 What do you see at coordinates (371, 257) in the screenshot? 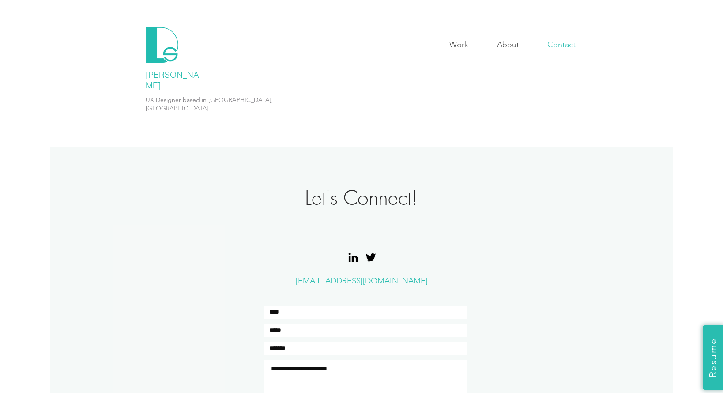
I see `img: Black Twitter Icon` at bounding box center [371, 257].